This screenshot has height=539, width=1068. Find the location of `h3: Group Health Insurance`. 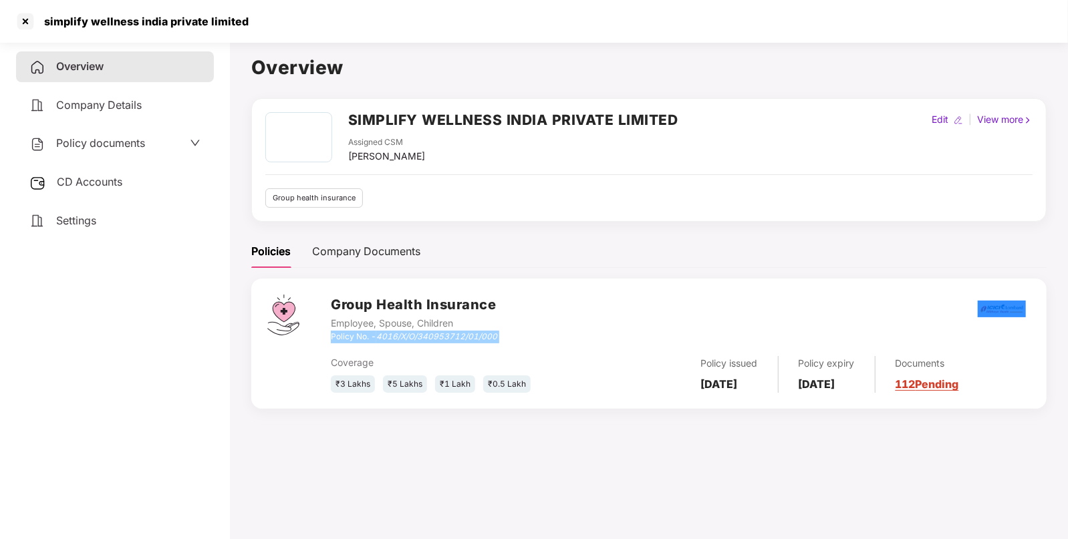

h3: Group Health Insurance is located at coordinates (414, 305).